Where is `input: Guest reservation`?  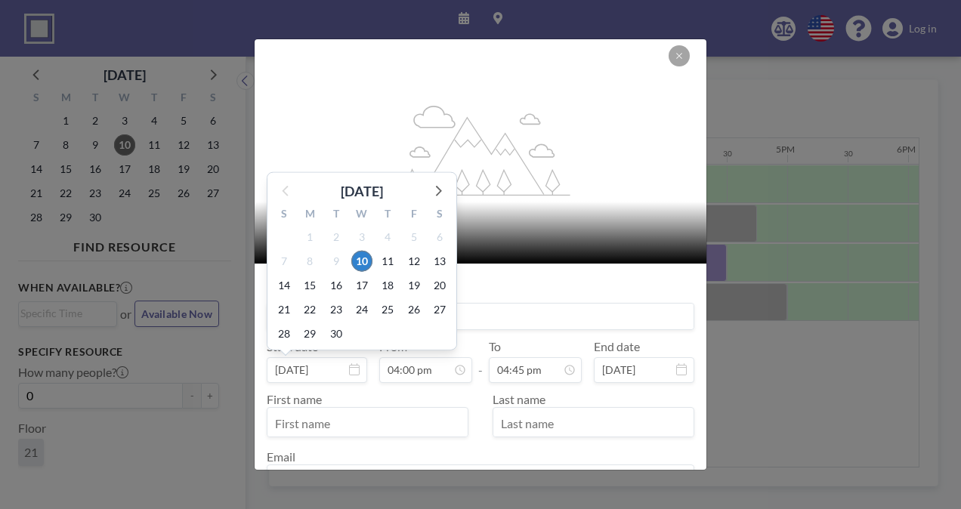
input: Guest reservation is located at coordinates (481, 317).